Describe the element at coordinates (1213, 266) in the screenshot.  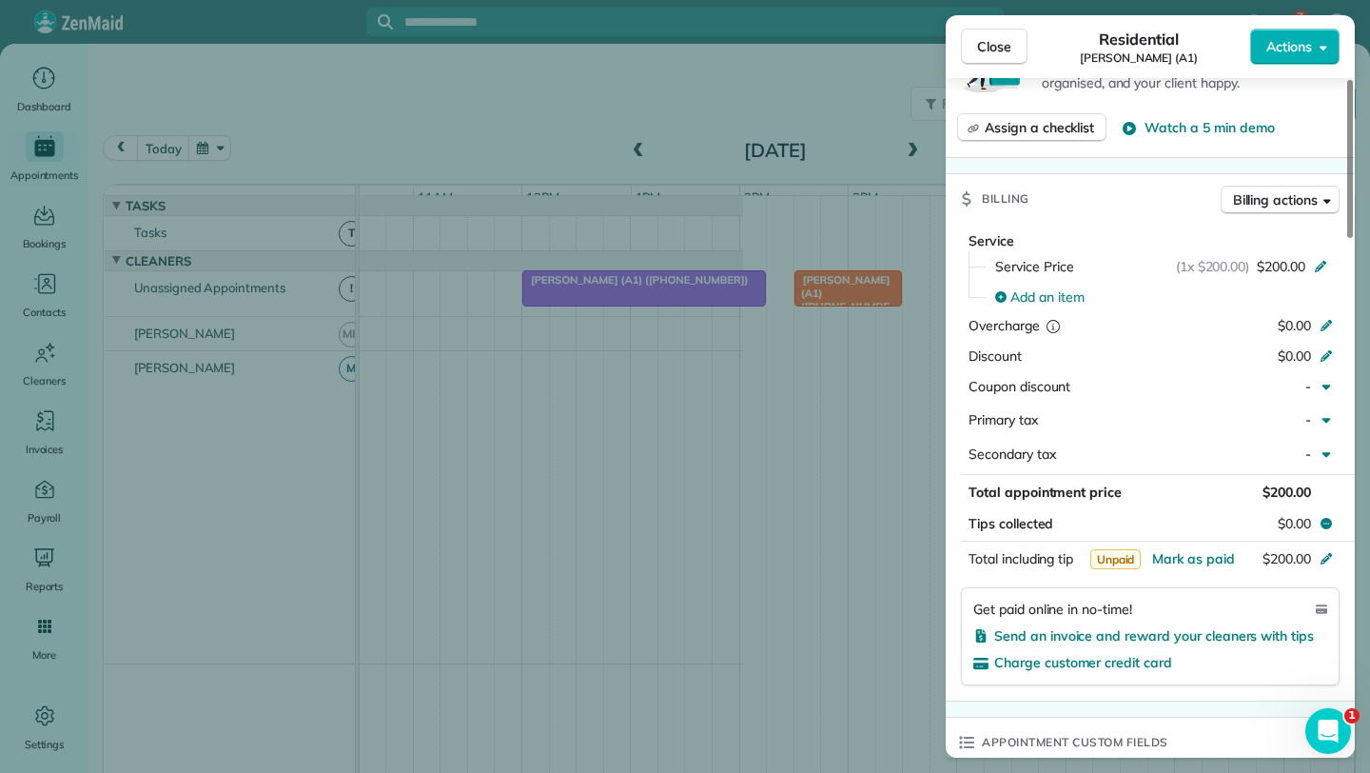
I see `span: (1x $200.00)` at that location.